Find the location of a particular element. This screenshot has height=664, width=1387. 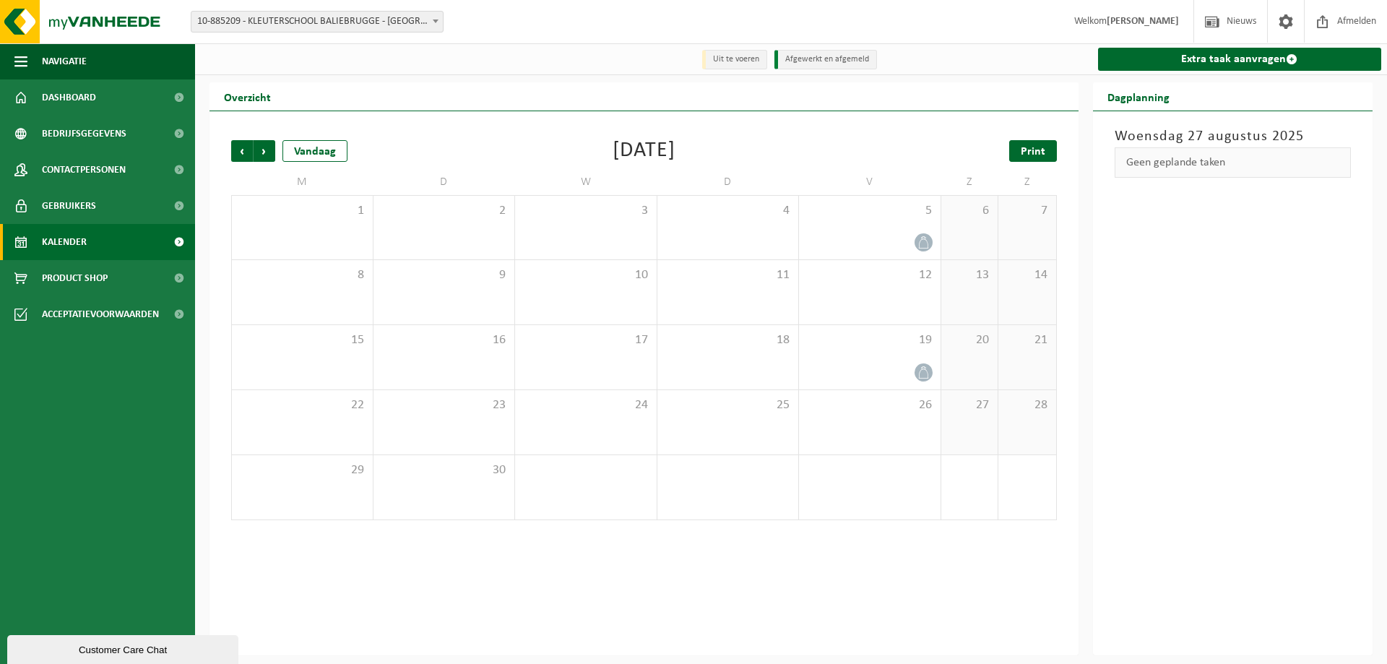

span: 10-885209 - KLEUTERSCHOOL BALIEBRUGGE - RUDDERVOORDE is located at coordinates (317, 22).